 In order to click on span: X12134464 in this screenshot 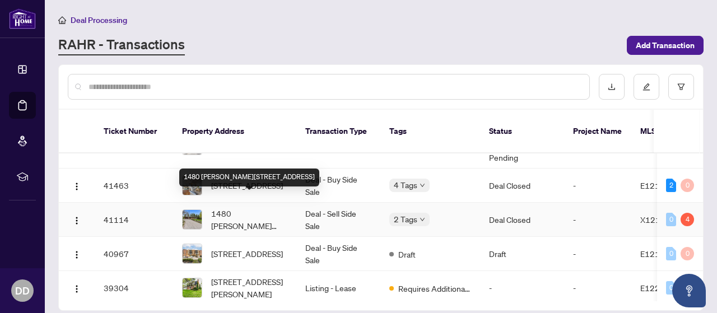, I will do `click(663, 220)`.